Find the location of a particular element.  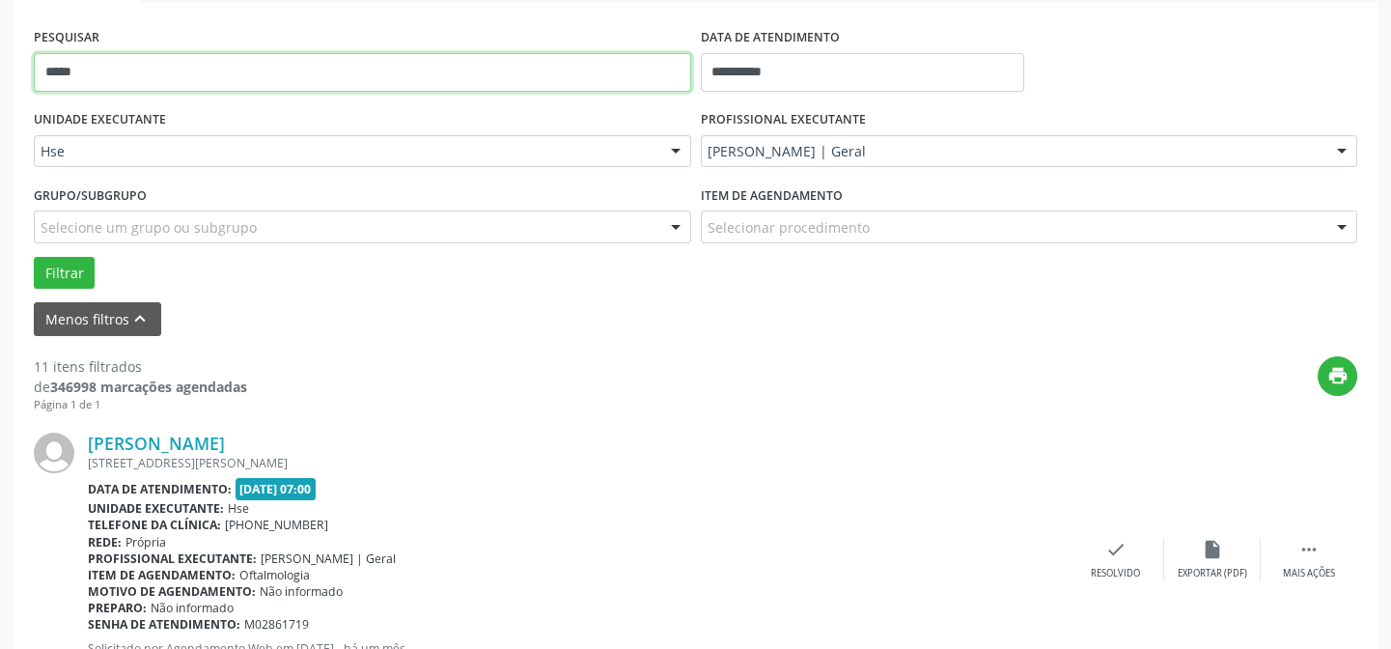

b: Senha de atendimento: is located at coordinates (164, 624).